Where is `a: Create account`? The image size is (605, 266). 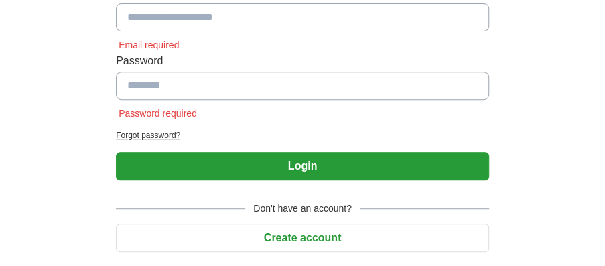 a: Create account is located at coordinates (302, 237).